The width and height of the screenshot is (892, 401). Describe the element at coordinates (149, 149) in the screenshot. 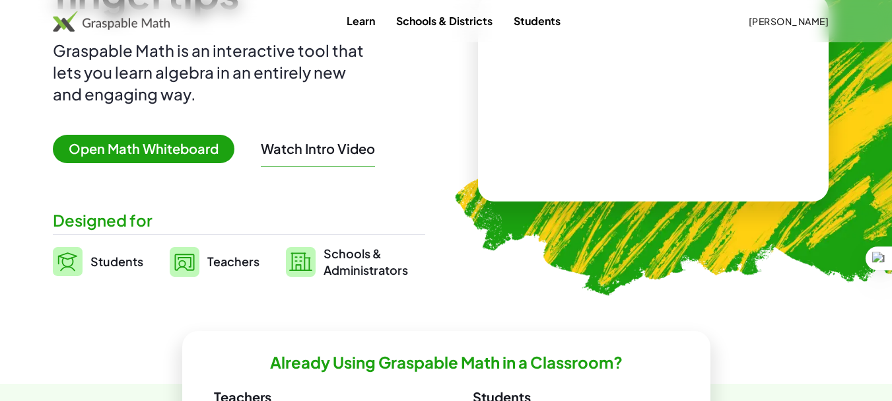

I see `a: Open Math Whiteboard` at that location.